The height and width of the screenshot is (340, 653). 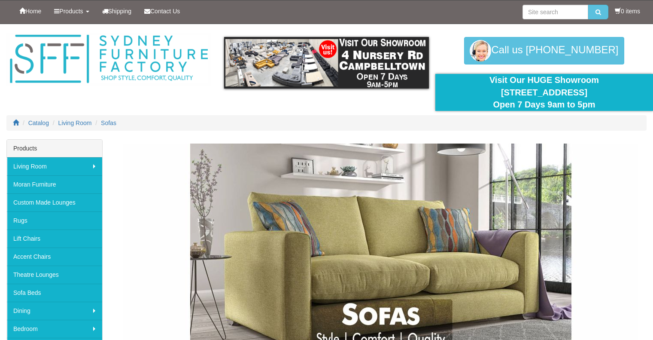 What do you see at coordinates (30, 11) in the screenshot?
I see `a: Home` at bounding box center [30, 11].